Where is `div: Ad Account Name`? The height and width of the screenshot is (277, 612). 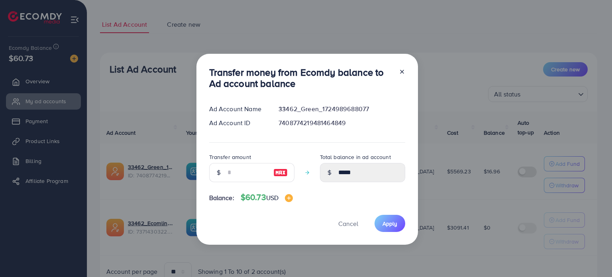
div: Ad Account Name is located at coordinates (237, 109).